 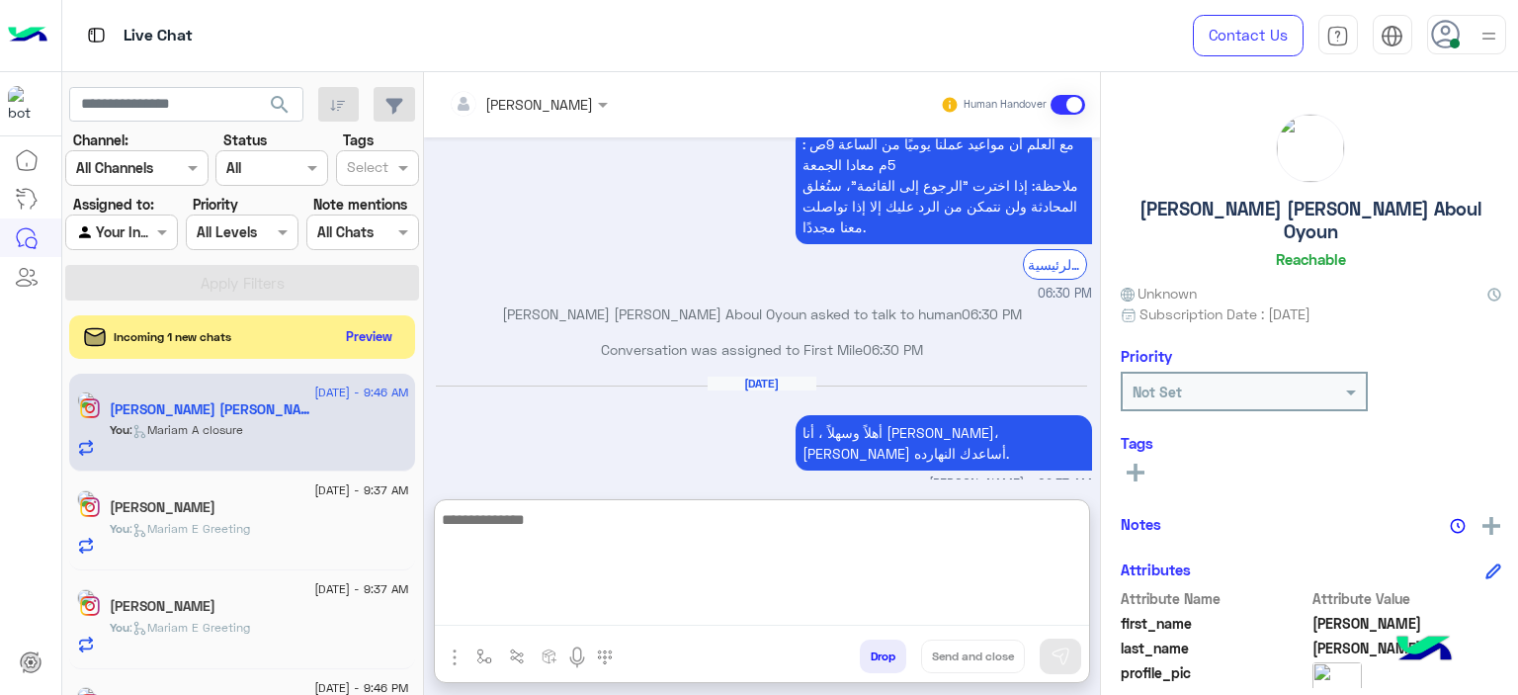 I want to click on p: Live Chat, so click(x=158, y=36).